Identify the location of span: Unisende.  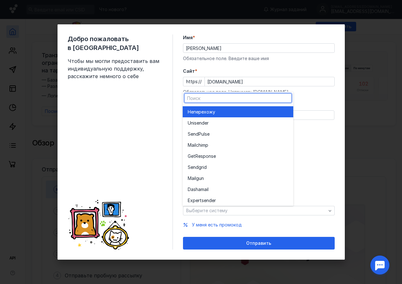
(197, 123).